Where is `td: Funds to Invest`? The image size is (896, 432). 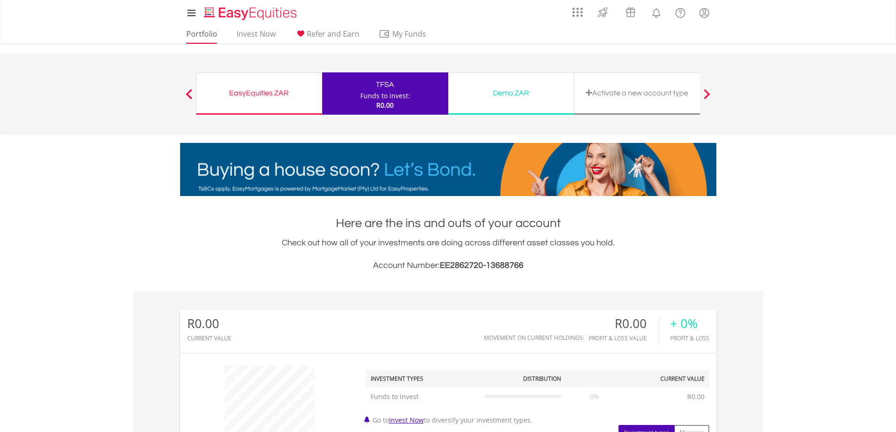 td: Funds to Invest is located at coordinates (423, 397).